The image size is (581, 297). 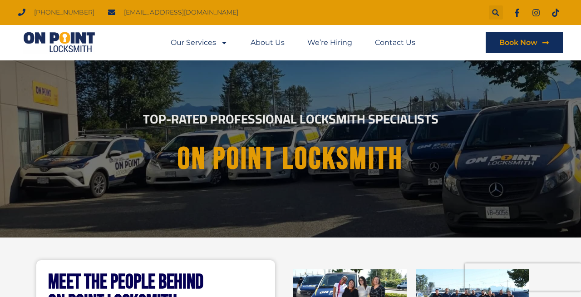 I want to click on a: Contact Us, so click(x=395, y=43).